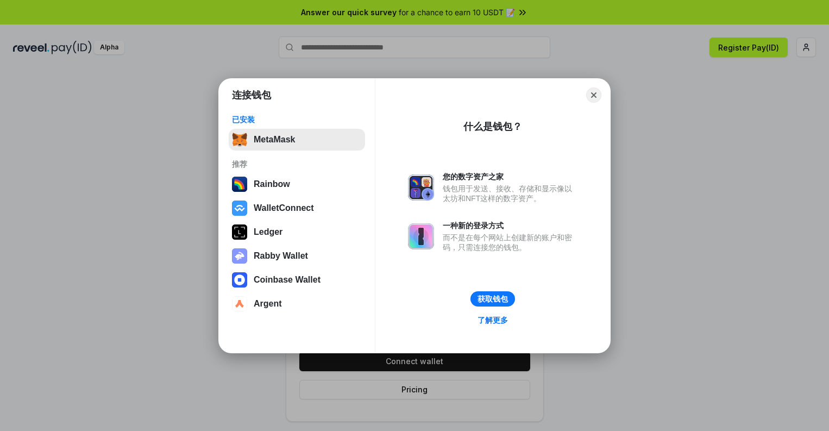  What do you see at coordinates (274, 140) in the screenshot?
I see `div: MetaMask` at bounding box center [274, 140].